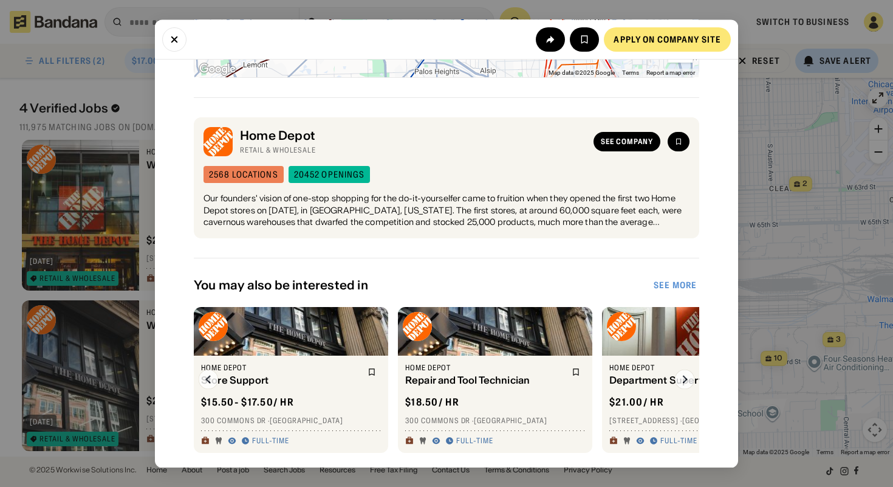 The height and width of the screenshot is (487, 893). Describe the element at coordinates (218, 69) in the screenshot. I see `a: Open this area in Google Maps (opens a new window)` at that location.